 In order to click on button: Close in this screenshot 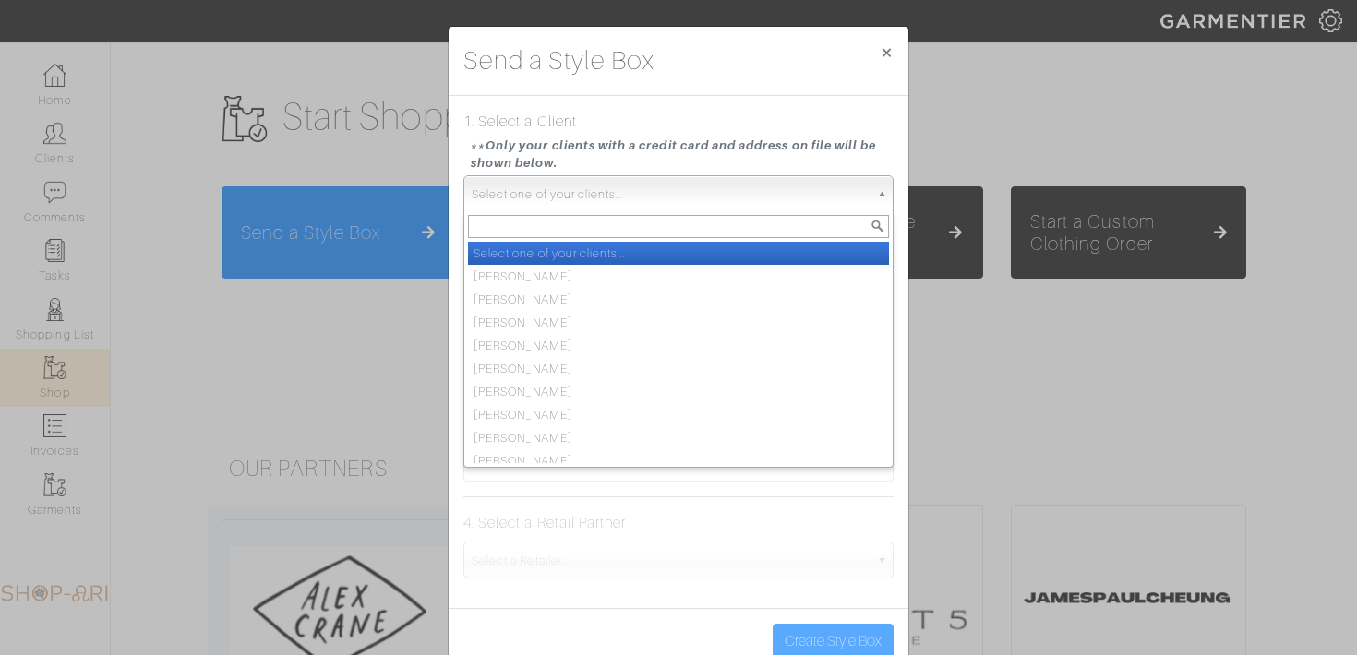, I will do `click(886, 53)`.